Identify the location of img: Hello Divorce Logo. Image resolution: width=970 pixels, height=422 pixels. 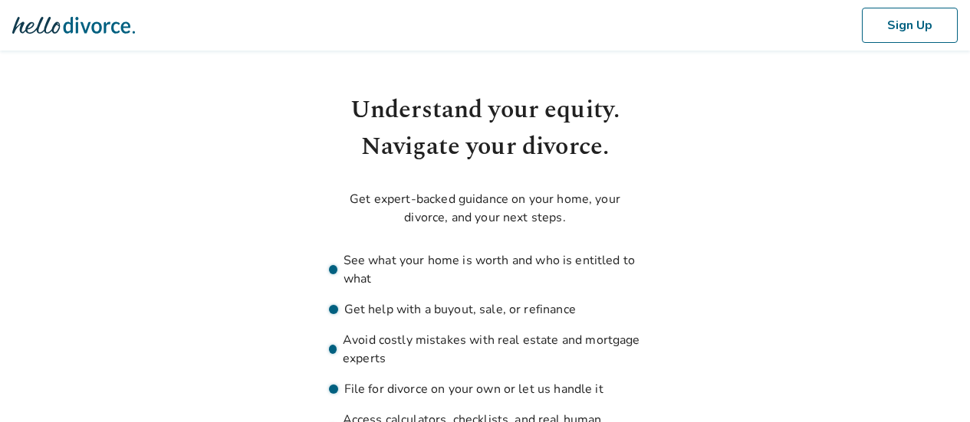
(74, 25).